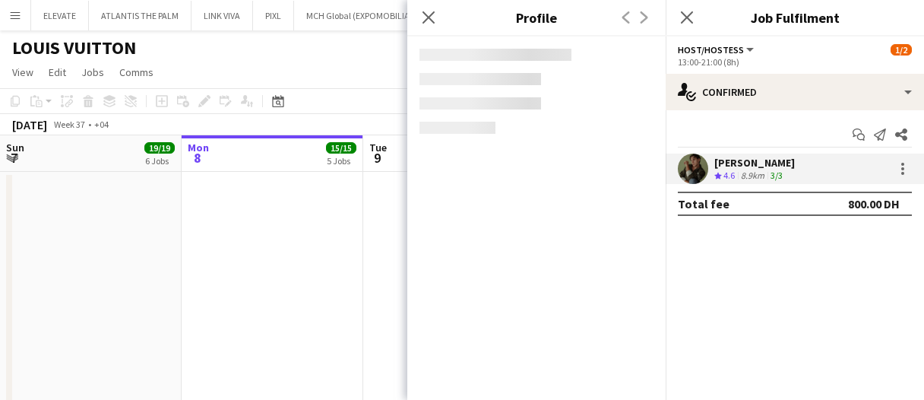 Image resolution: width=924 pixels, height=400 pixels. Describe the element at coordinates (57, 72) in the screenshot. I see `span: Edit` at that location.